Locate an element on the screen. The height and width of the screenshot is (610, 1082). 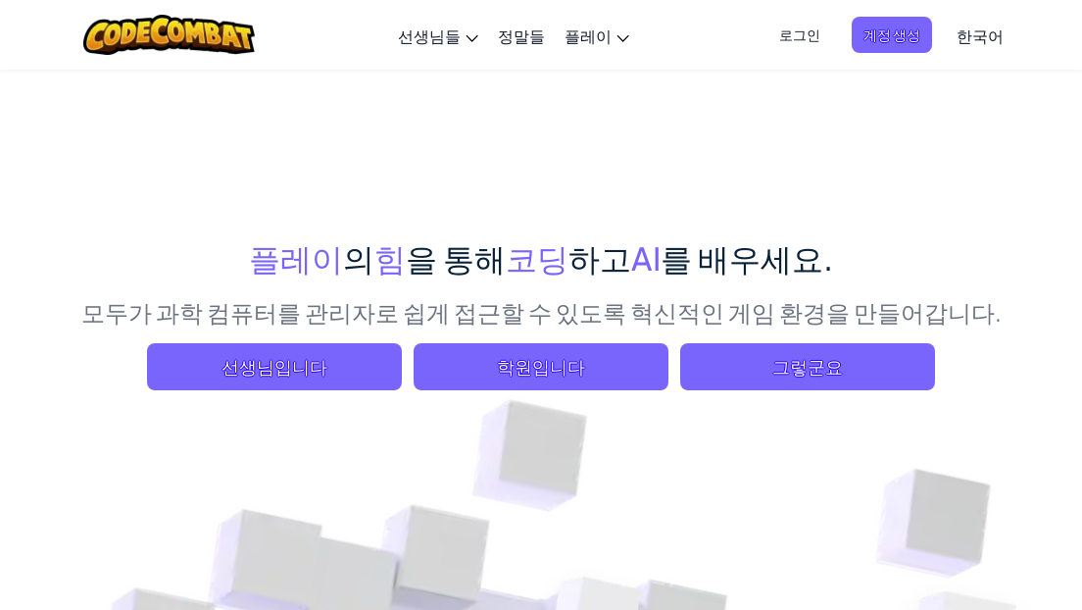
font: 로그인 is located at coordinates (800, 34).